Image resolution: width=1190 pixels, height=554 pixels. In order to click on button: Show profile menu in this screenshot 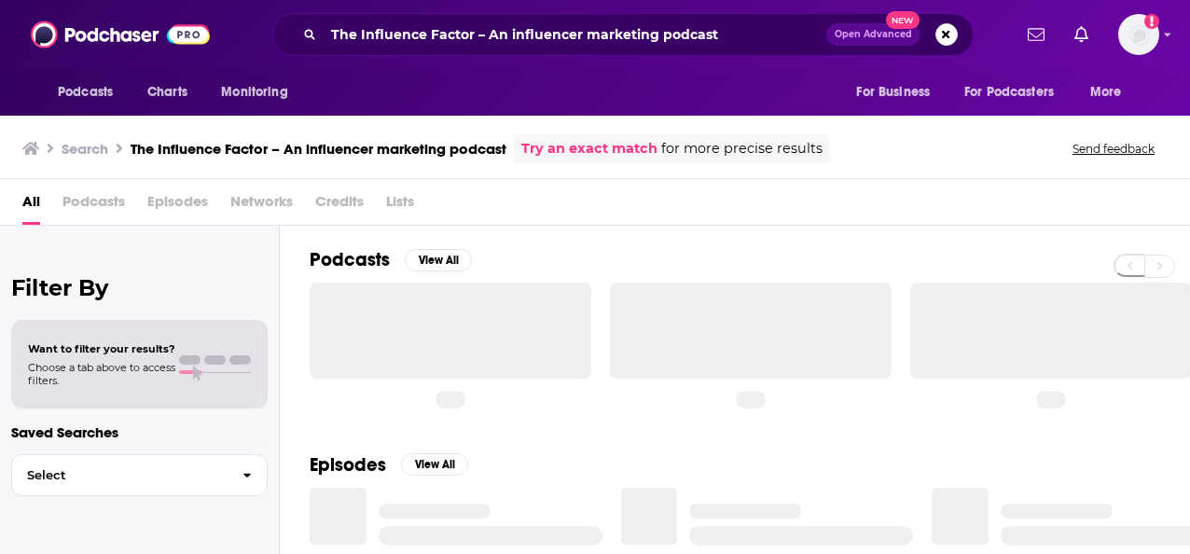, I will do `click(1139, 35)`.